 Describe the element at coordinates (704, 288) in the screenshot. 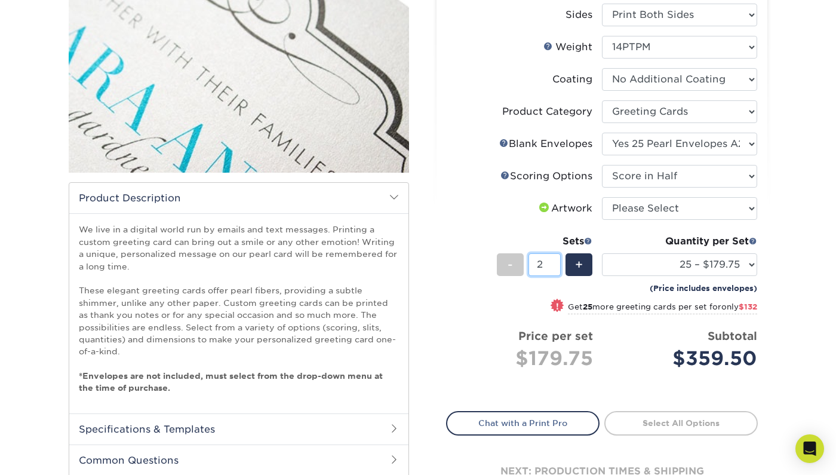

I see `small: (Price includes envelopes)` at that location.